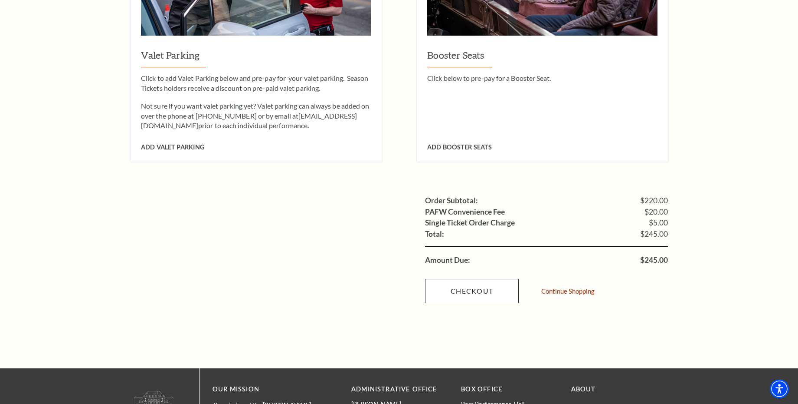 This screenshot has height=404, width=798. What do you see at coordinates (509, 389) in the screenshot?
I see `p: BOX OFFICE` at bounding box center [509, 389].